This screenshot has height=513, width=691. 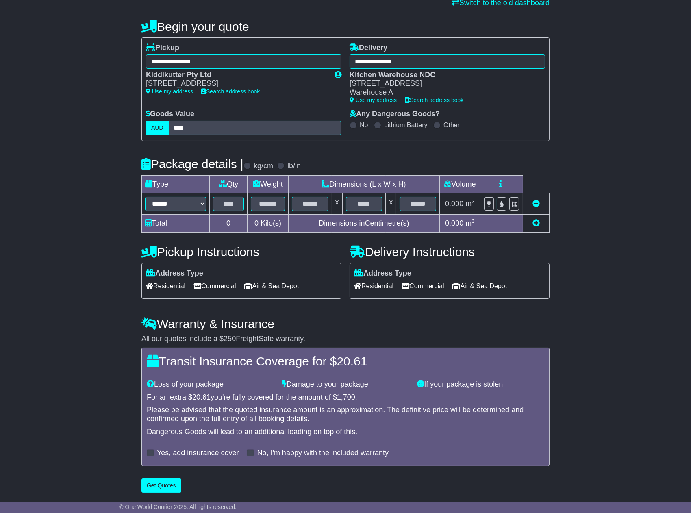 I want to click on span: © One World Courier 2025. All rights reserved., so click(x=178, y=507).